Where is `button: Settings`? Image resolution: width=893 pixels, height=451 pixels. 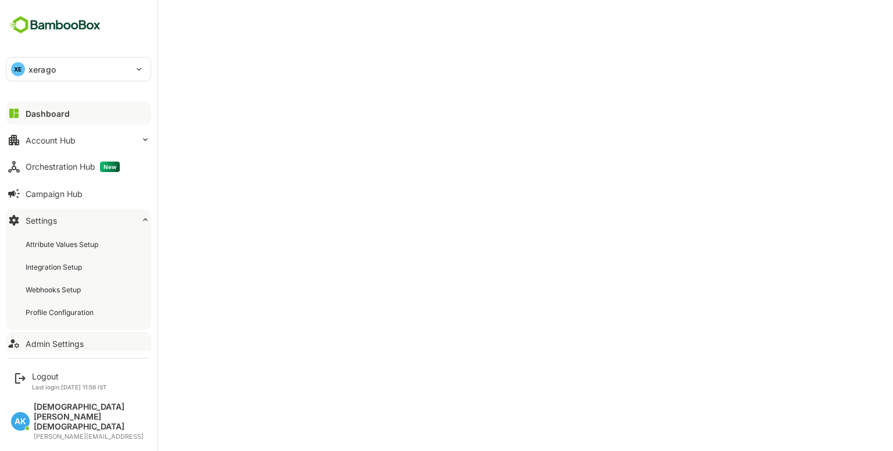 button: Settings is located at coordinates (78, 220).